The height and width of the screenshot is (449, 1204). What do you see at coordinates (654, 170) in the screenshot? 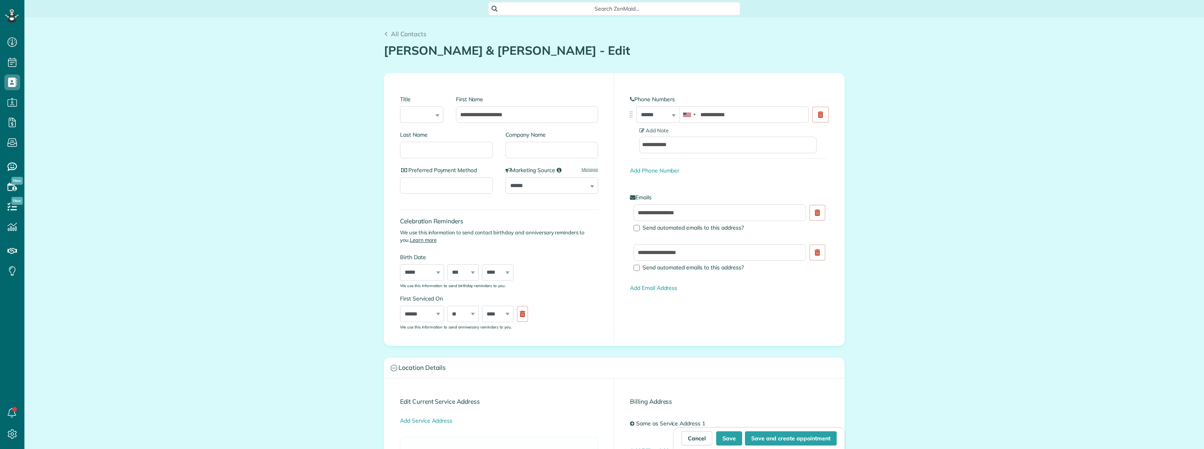
I see `a: Add Phone Number` at bounding box center [654, 170].